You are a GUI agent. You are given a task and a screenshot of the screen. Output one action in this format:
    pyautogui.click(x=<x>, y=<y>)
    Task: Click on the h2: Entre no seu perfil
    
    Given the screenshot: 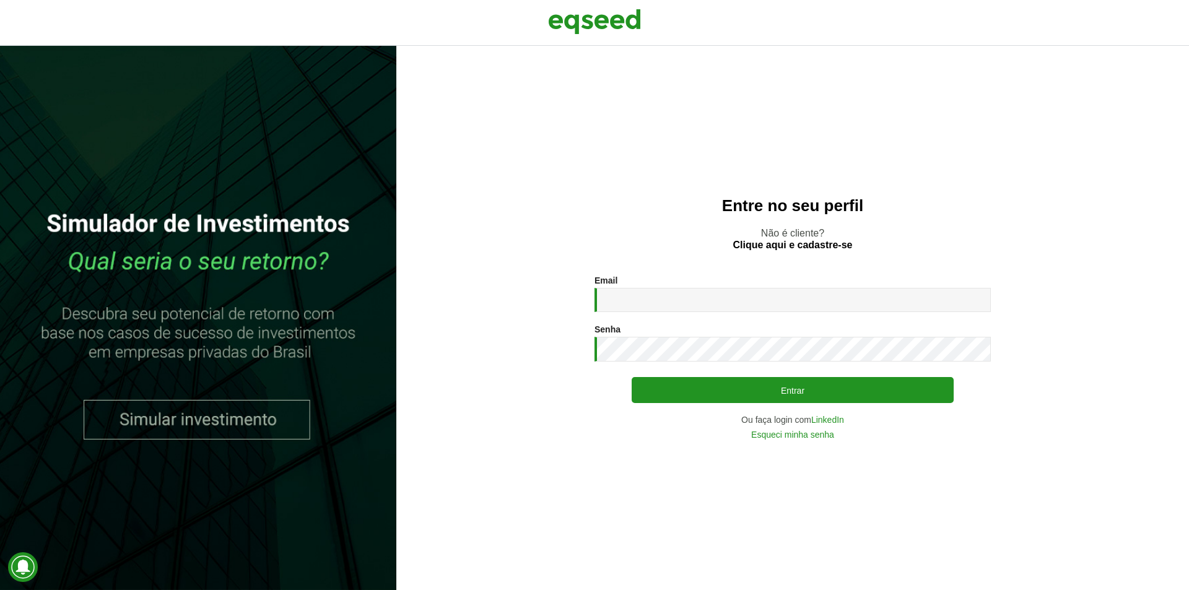 What is the action you would take?
    pyautogui.click(x=793, y=206)
    